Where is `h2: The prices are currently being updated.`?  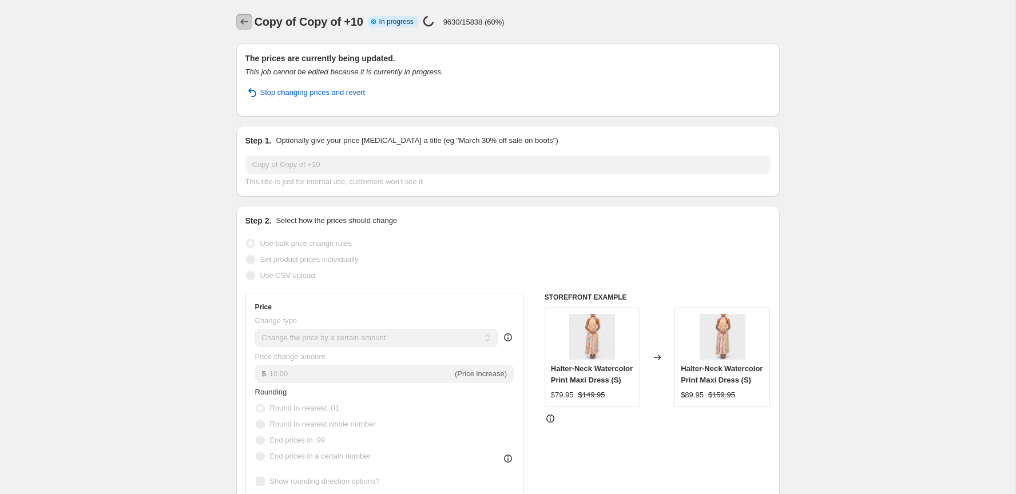
h2: The prices are currently being updated. is located at coordinates (508, 58).